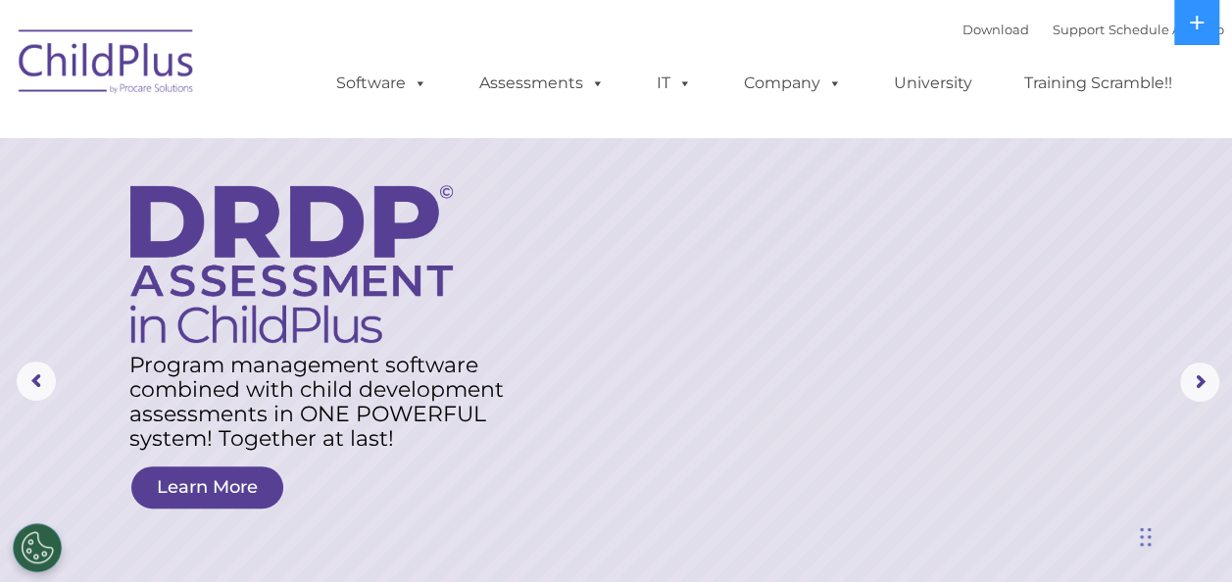 The image size is (1232, 582). I want to click on span: Phone number, so click(314, 217).